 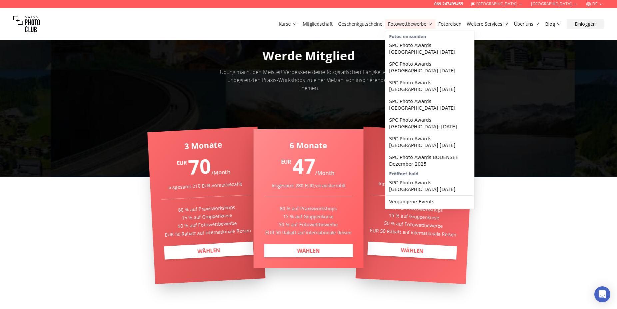 I want to click on div: Open Intercom Messenger, so click(x=603, y=294).